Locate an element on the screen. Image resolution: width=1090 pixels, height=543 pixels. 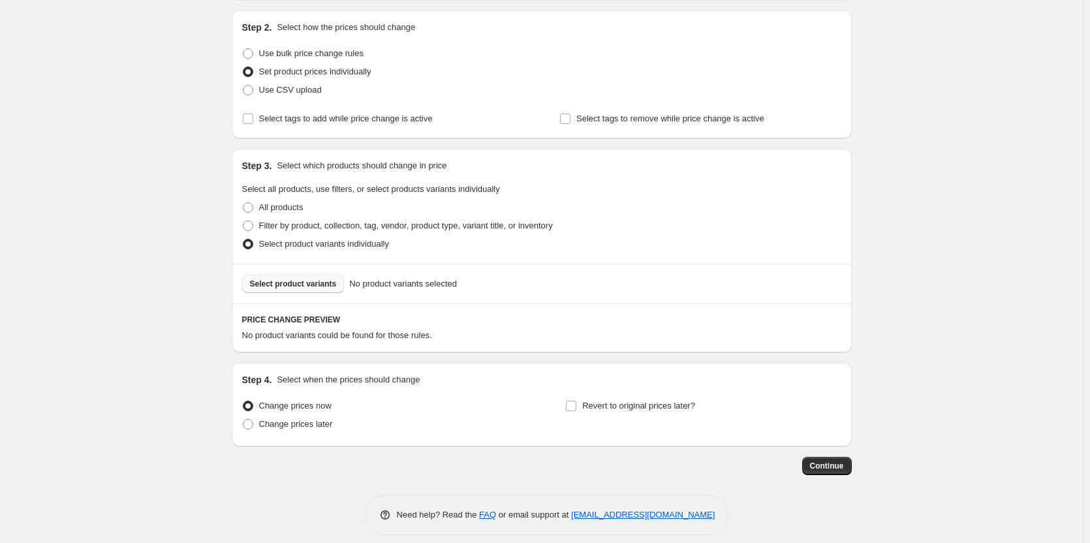
p: Select which products should change in price is located at coordinates (362, 166).